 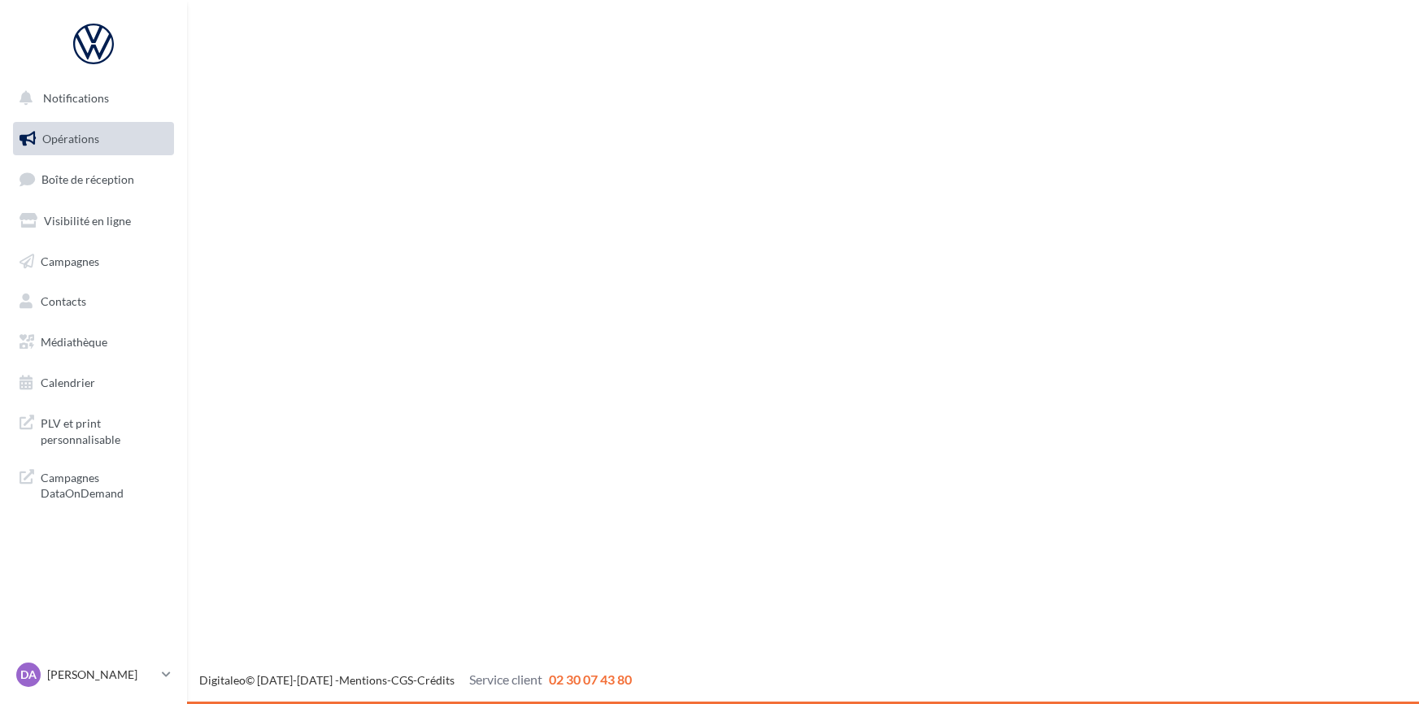 I want to click on span: Médiathèque, so click(x=74, y=342).